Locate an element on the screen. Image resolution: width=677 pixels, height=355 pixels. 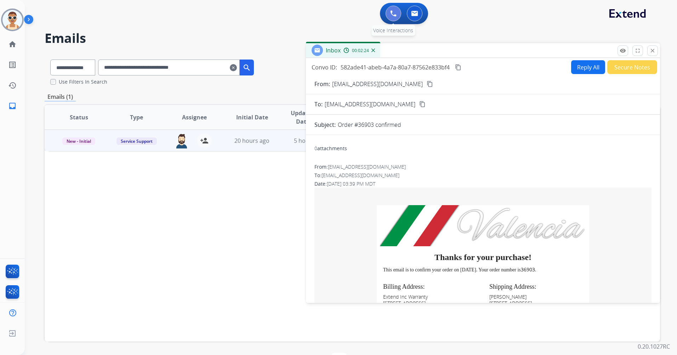
h4: Billing Address: is located at coordinates (430, 287).